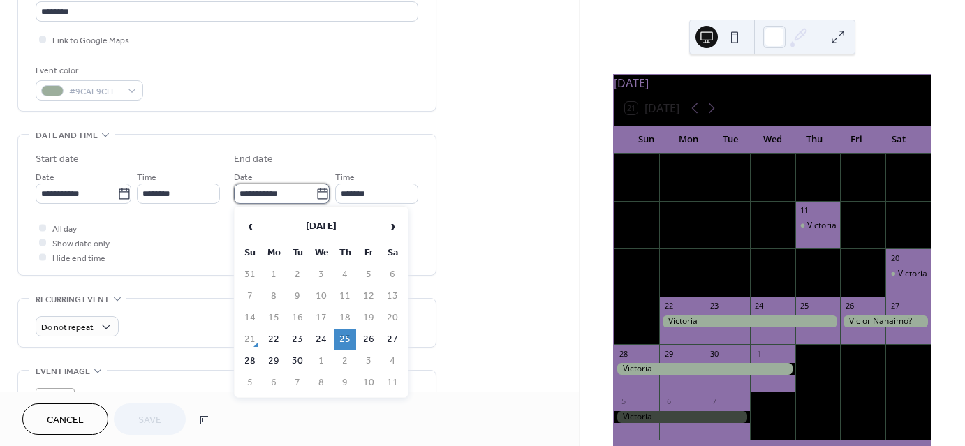 Image resolution: width=965 pixels, height=446 pixels. What do you see at coordinates (688, 140) in the screenshot?
I see `div: Mon` at bounding box center [688, 140].